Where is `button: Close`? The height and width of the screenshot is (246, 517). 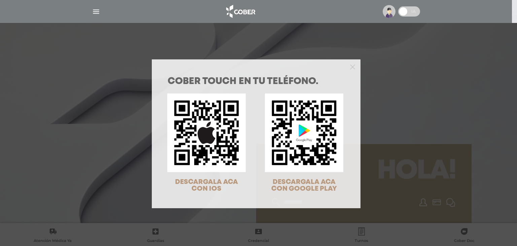 button: Close is located at coordinates (353, 66).